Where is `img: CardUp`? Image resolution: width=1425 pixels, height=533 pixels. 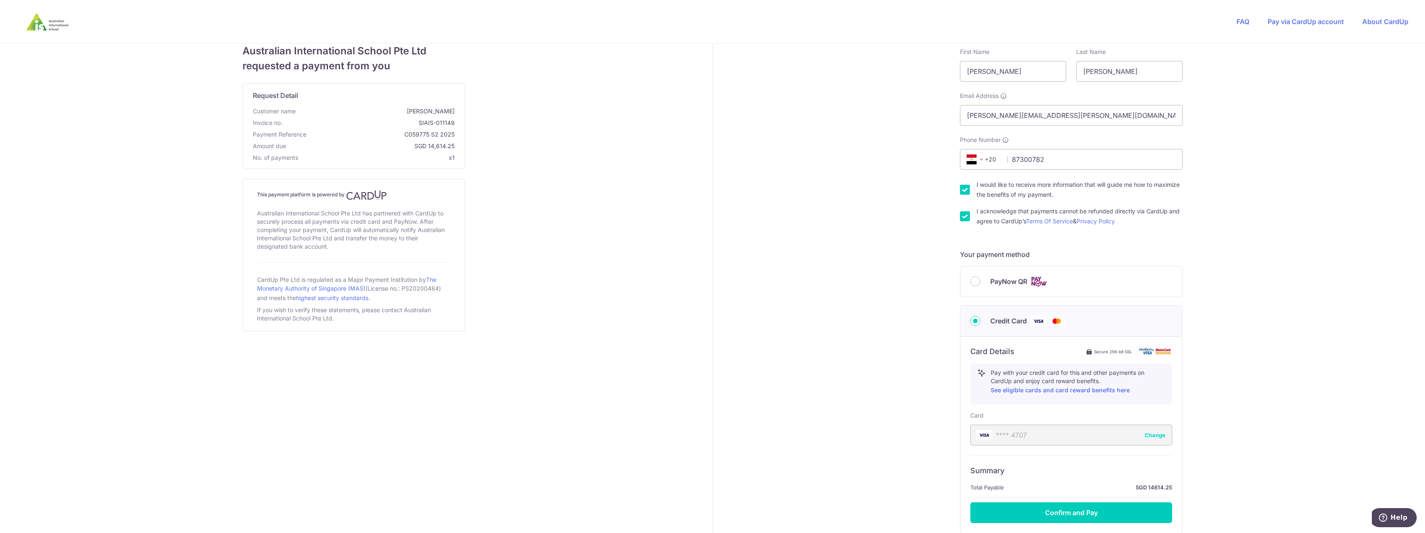
img: CardUp is located at coordinates (367, 195).